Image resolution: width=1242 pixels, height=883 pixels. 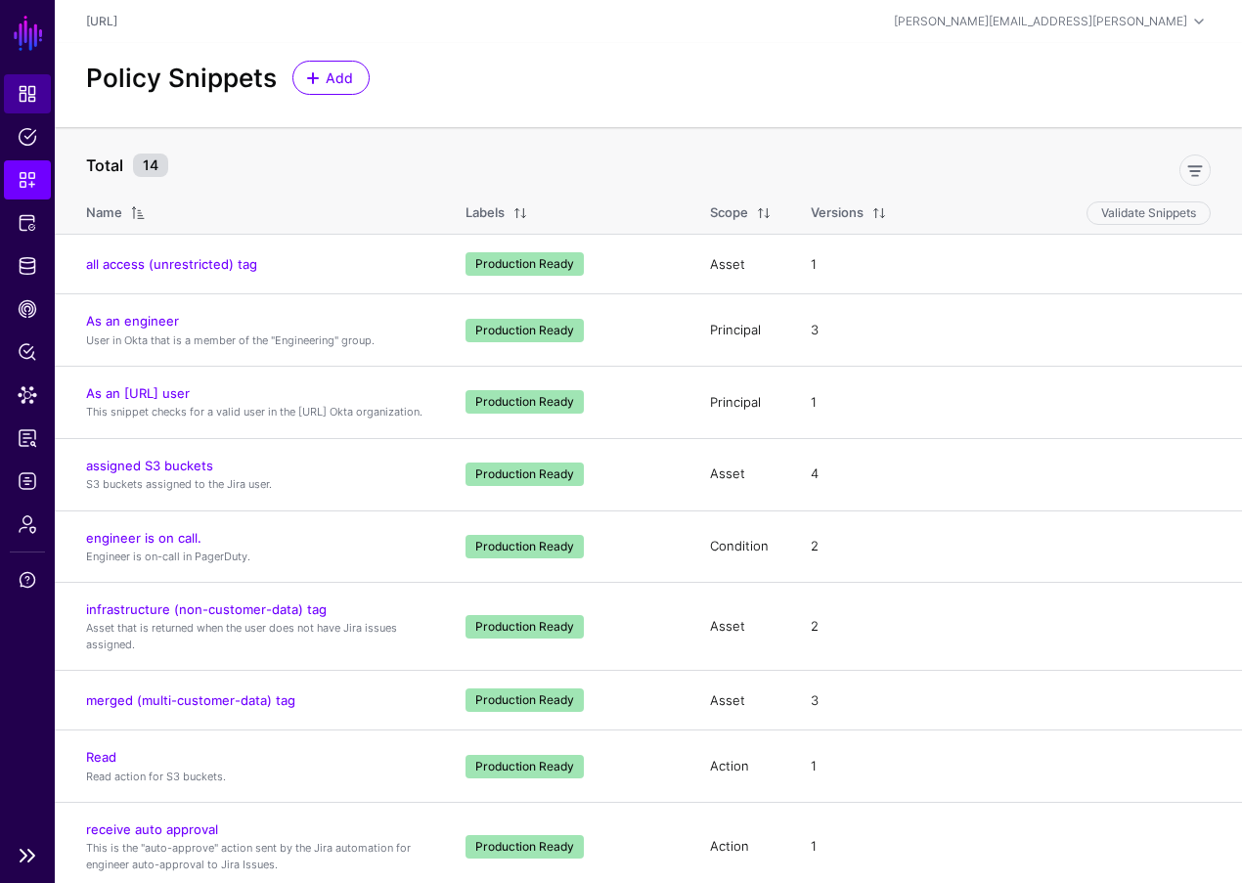 I want to click on a: CAEP Hub, so click(x=27, y=309).